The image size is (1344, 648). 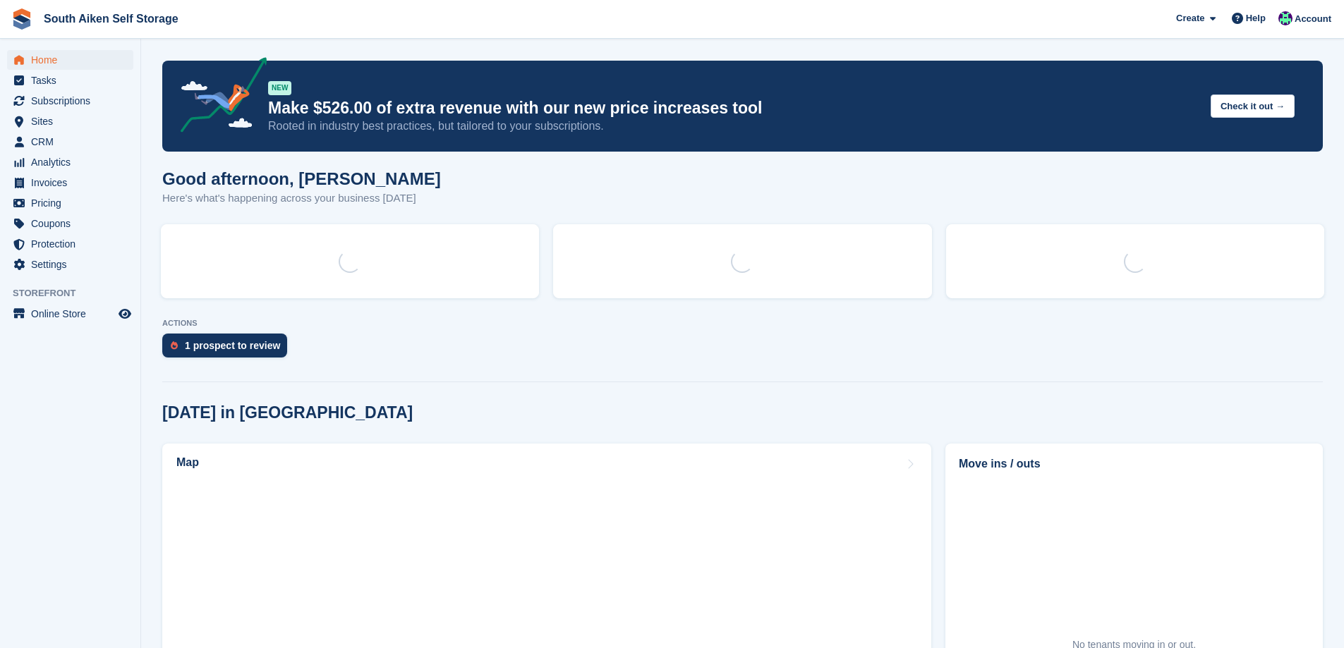 I want to click on span: Help, so click(x=1256, y=18).